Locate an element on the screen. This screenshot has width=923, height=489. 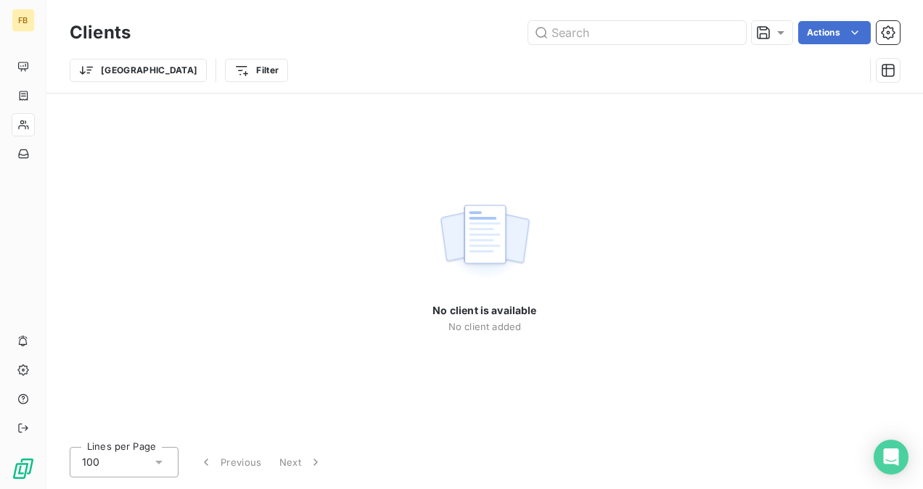
span: No client added is located at coordinates (485, 327).